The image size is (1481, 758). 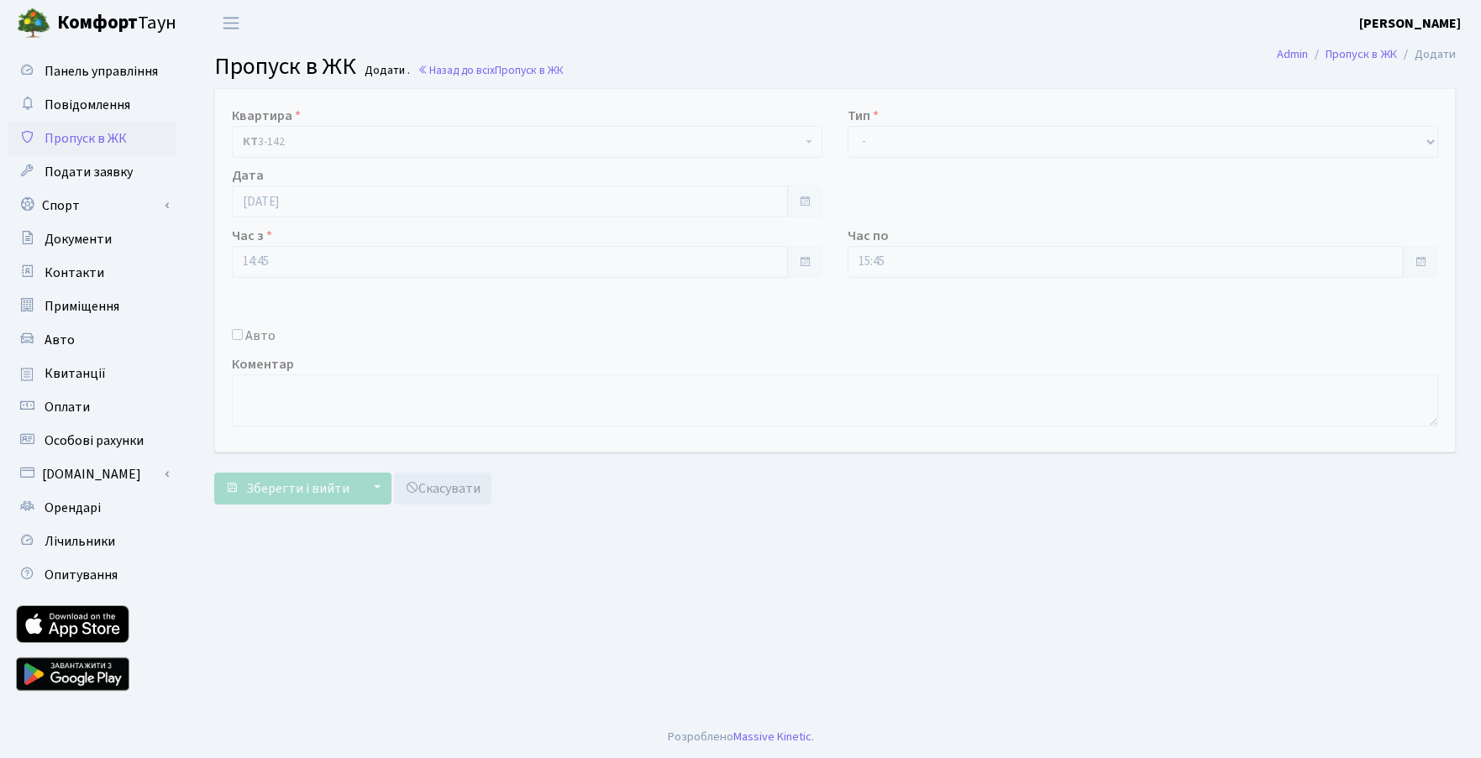 What do you see at coordinates (88, 172) in the screenshot?
I see `span: Подати заявку` at bounding box center [88, 172].